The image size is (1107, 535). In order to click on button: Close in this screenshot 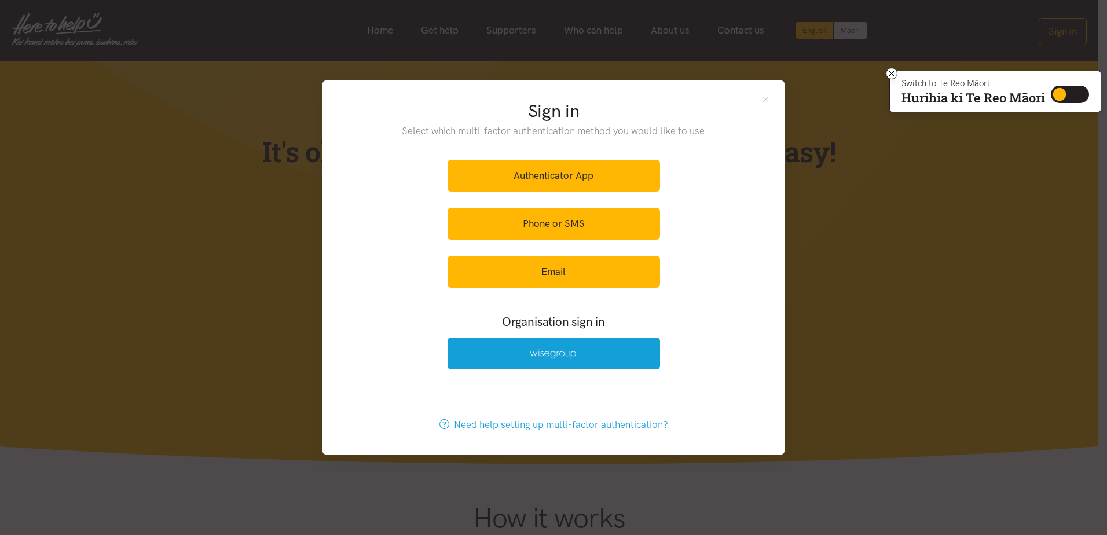, I will do `click(765, 99)`.